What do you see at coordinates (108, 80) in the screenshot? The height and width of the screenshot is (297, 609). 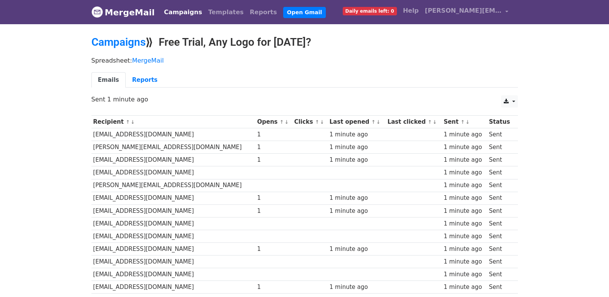 I see `a: Emails` at bounding box center [108, 80].